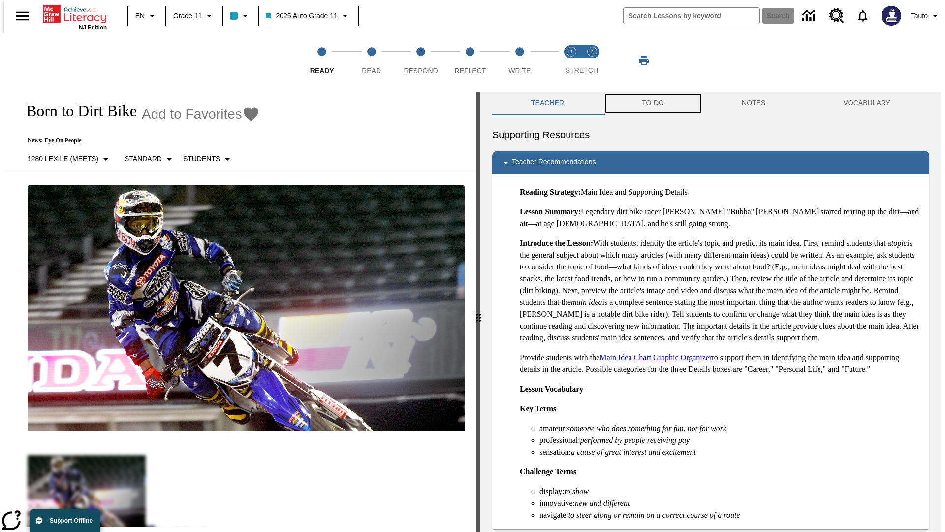  What do you see at coordinates (140, 16) in the screenshot?
I see `span: EN` at bounding box center [140, 16].